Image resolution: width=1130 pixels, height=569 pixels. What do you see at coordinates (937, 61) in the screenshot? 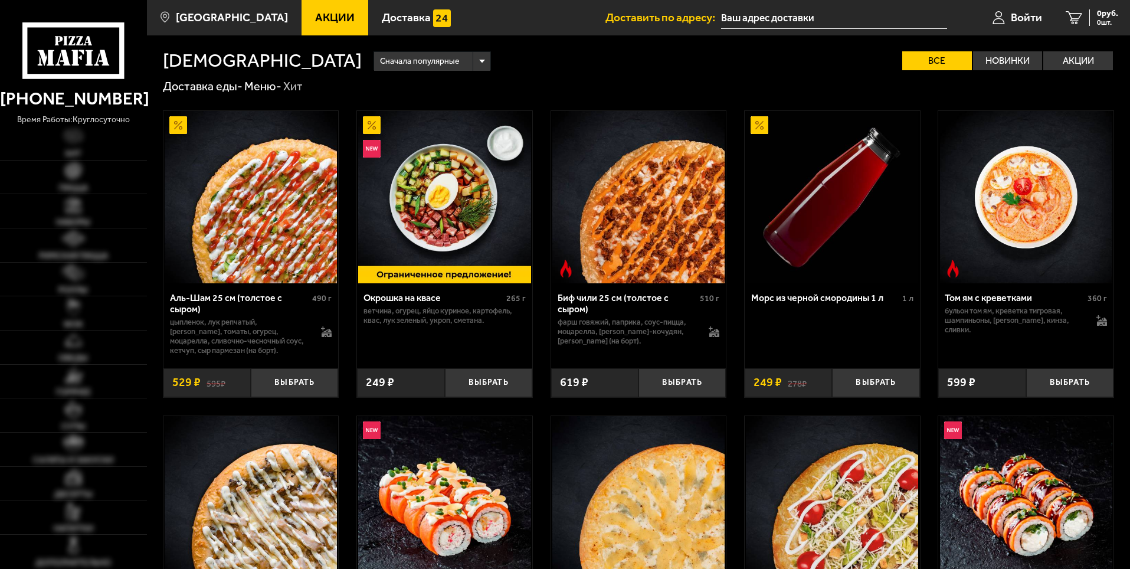
I see `label: Все` at bounding box center [937, 61].